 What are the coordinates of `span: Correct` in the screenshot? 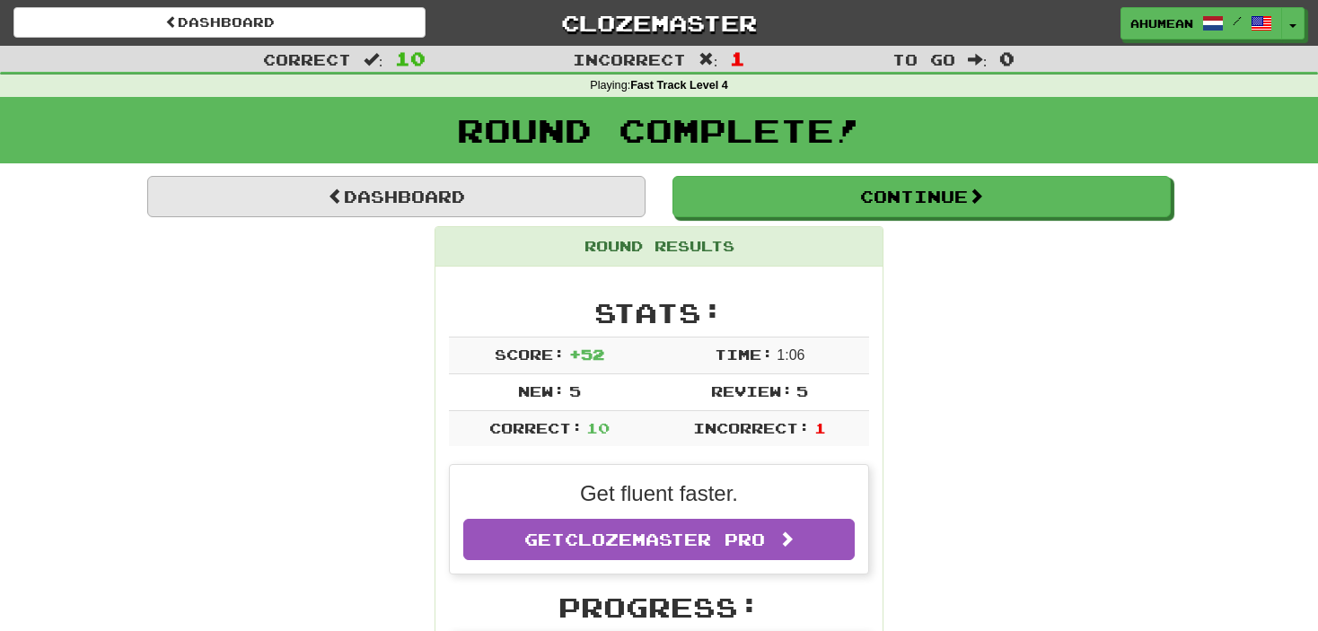 It's located at (307, 59).